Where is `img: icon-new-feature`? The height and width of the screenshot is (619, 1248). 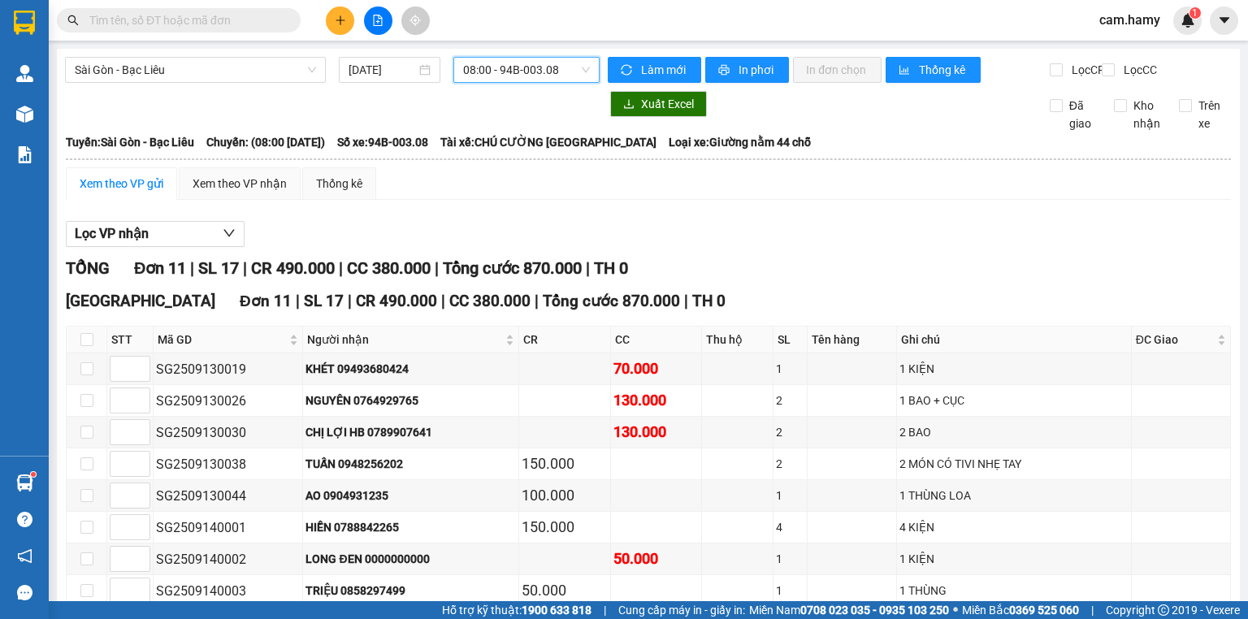 img: icon-new-feature is located at coordinates (1187, 20).